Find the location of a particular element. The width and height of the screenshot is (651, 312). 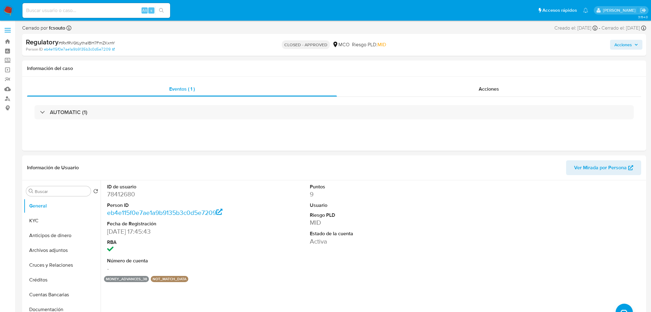

button: not_match_data is located at coordinates (170, 279).